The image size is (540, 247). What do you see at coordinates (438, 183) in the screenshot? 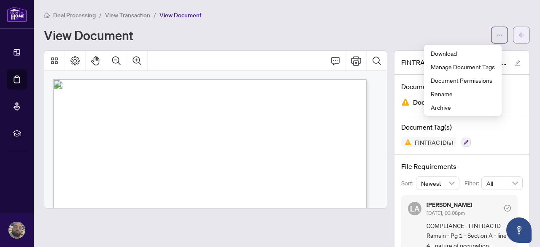
I see `span: Newest` at bounding box center [438, 183].